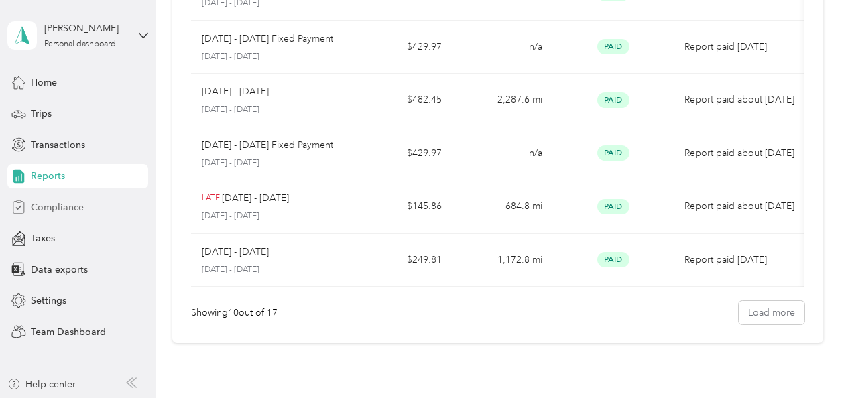 The height and width of the screenshot is (398, 846). What do you see at coordinates (771, 312) in the screenshot?
I see `button: Load more` at bounding box center [771, 312].